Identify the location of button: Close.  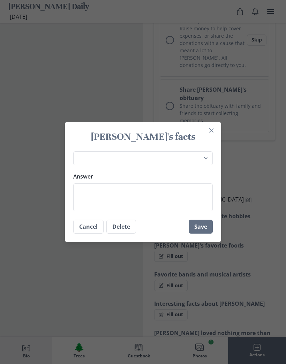
(212, 131).